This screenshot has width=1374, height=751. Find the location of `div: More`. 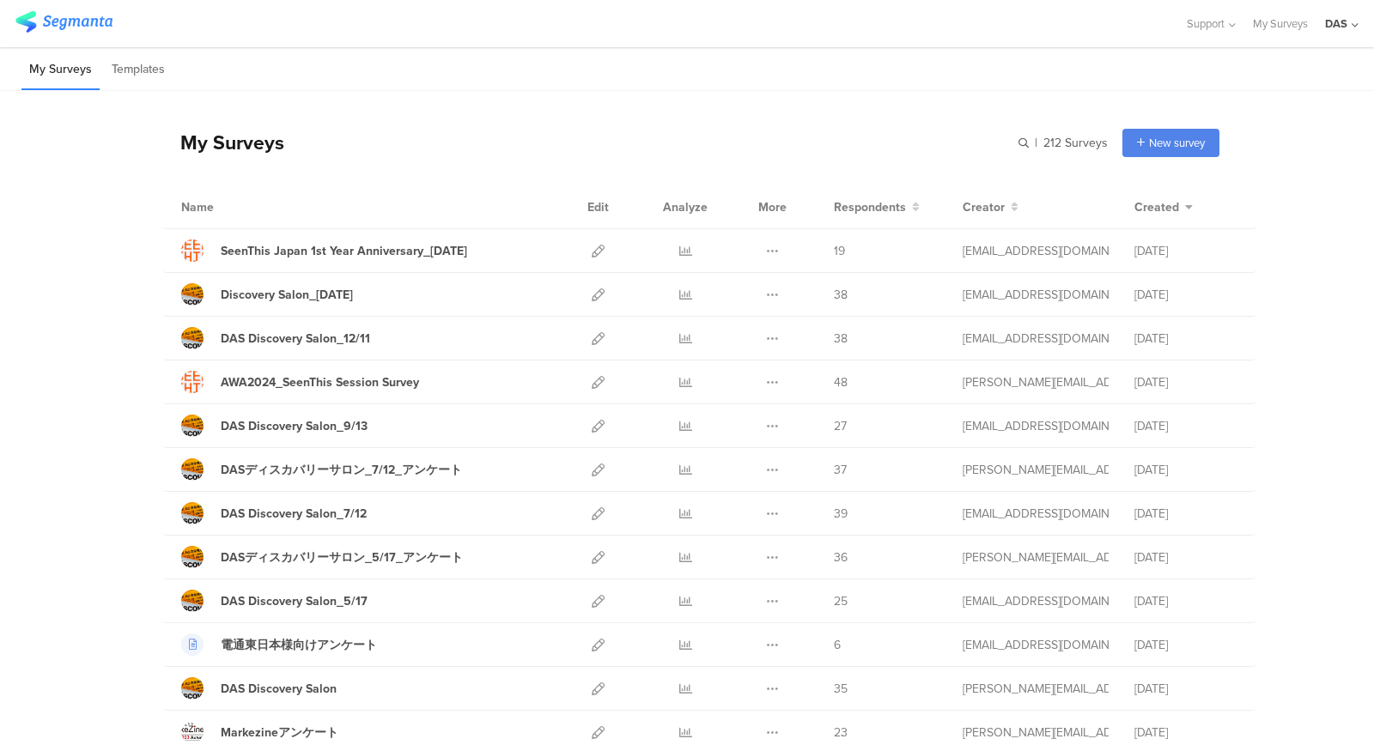

div: More is located at coordinates (772, 207).